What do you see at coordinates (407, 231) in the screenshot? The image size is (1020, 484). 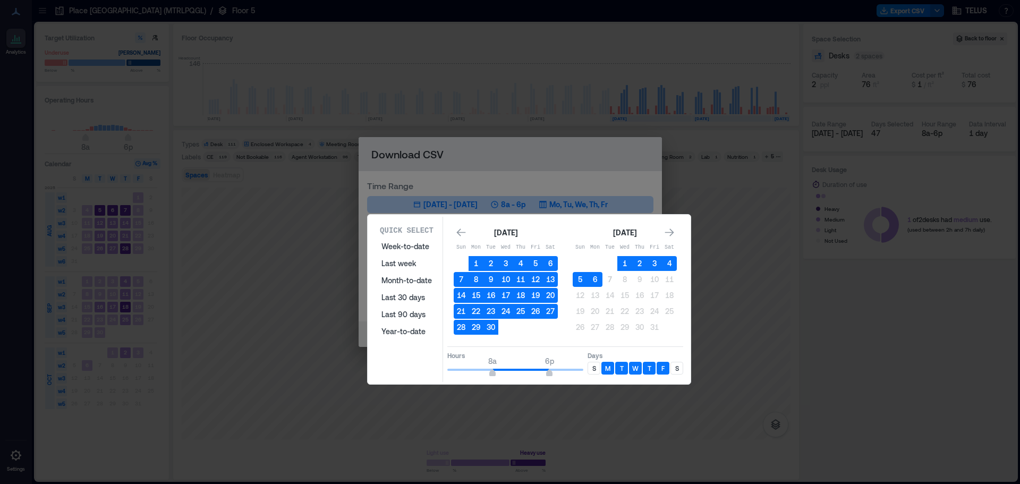 I see `p: Quick Select` at bounding box center [407, 231].